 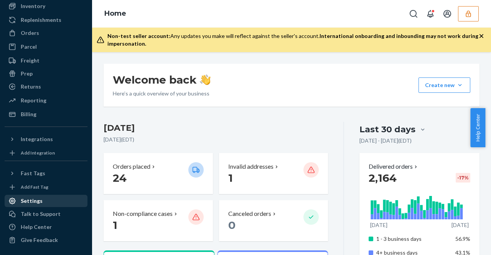 What do you see at coordinates (273, 221) in the screenshot?
I see `button: Canceled orders 0` at bounding box center [273, 221].